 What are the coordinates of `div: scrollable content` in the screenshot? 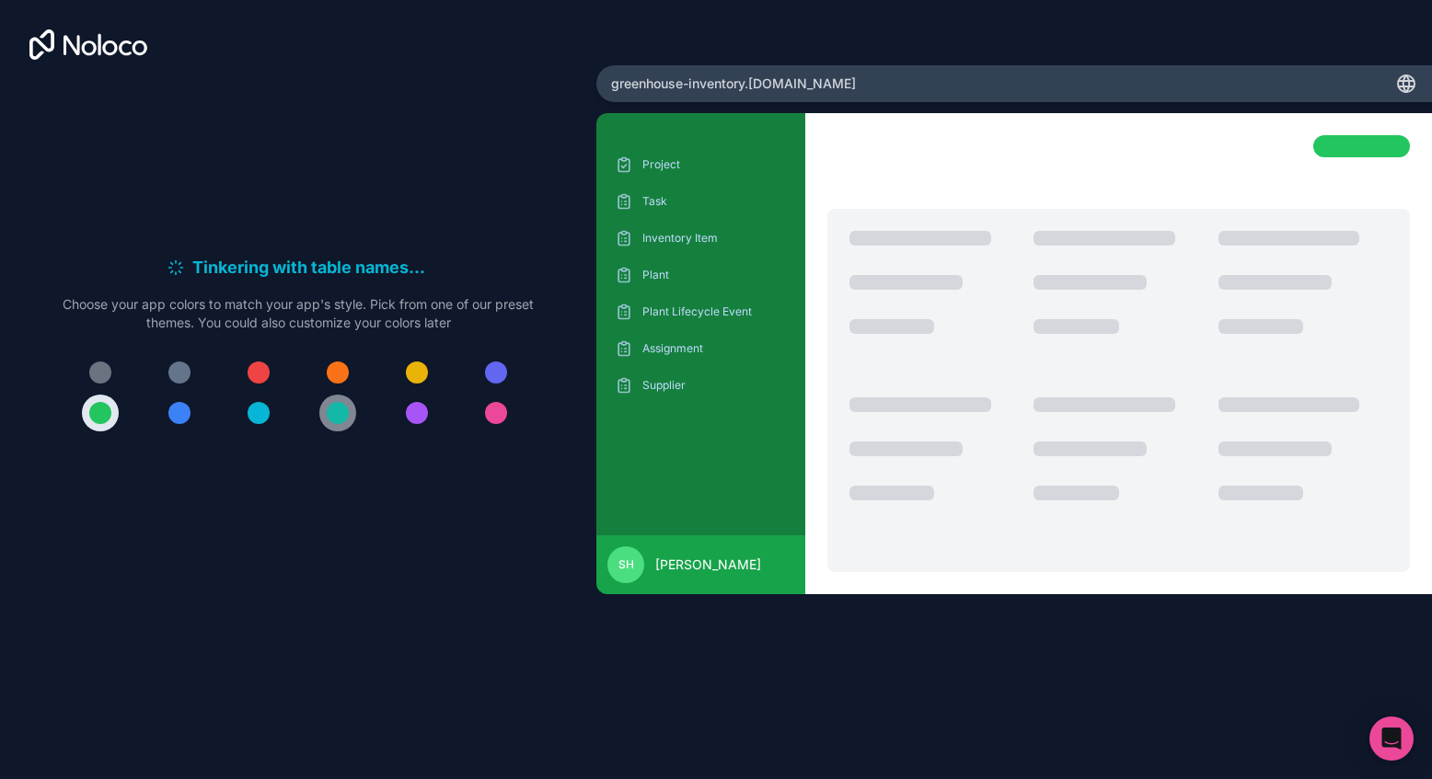 It's located at (700, 335).